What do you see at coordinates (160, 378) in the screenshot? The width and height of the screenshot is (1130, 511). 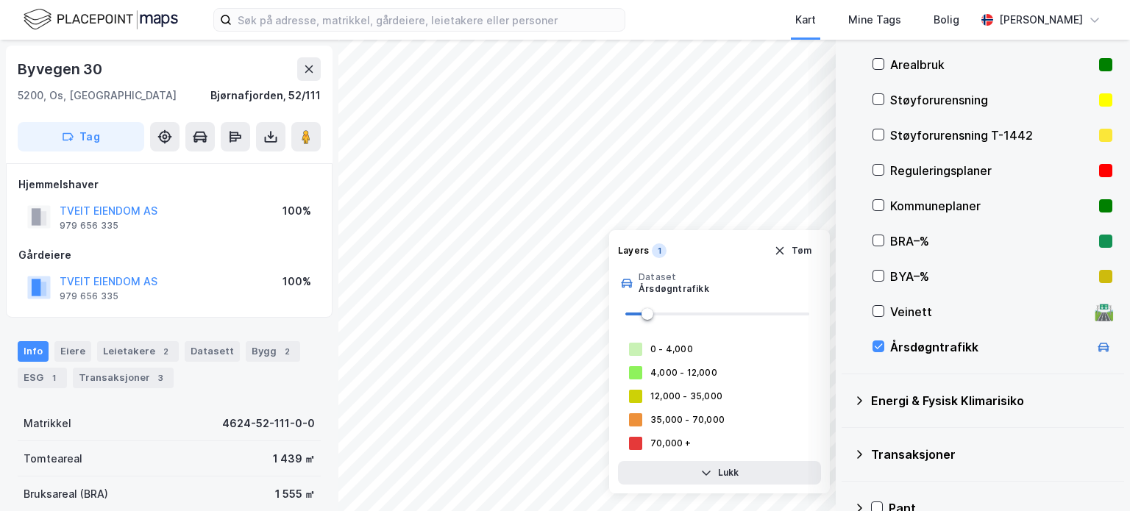 I see `div: 3` at bounding box center [160, 378].